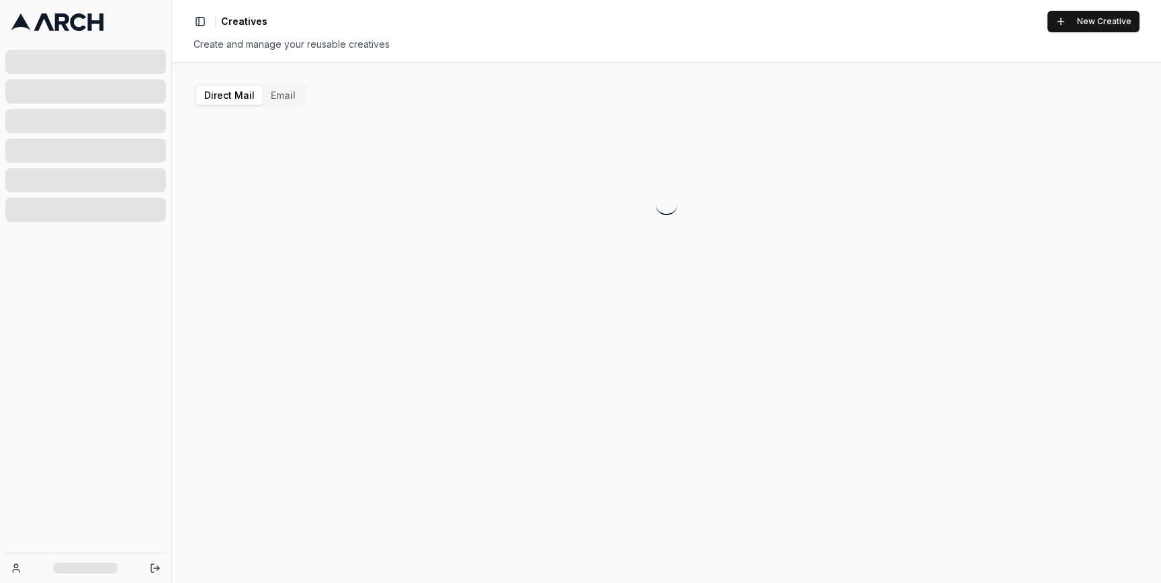  Describe the element at coordinates (667, 44) in the screenshot. I see `div: Create and manage your reusable creatives` at that location.